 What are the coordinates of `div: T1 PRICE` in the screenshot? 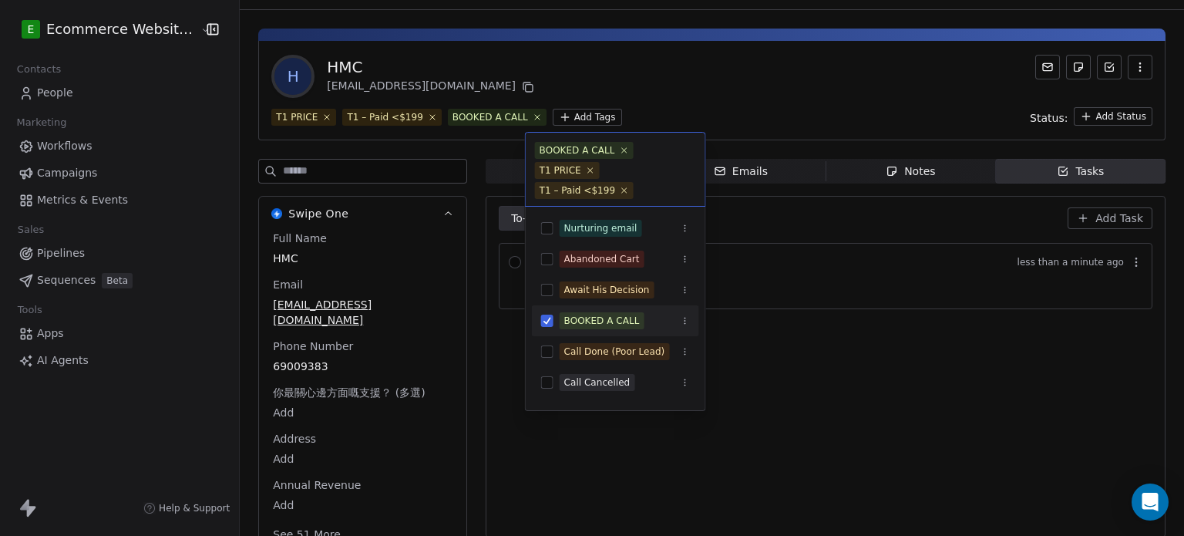 It's located at (561, 170).